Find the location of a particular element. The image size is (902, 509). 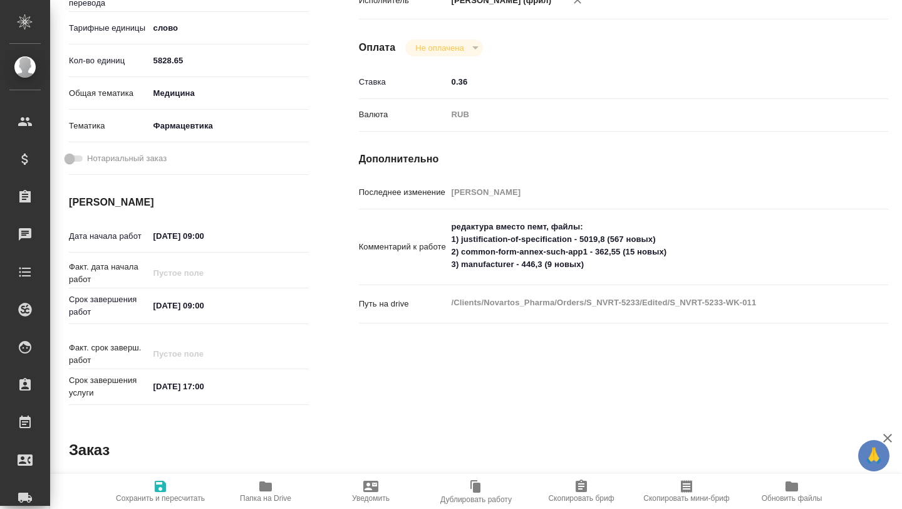

button: Дублировать работу is located at coordinates (476, 491).